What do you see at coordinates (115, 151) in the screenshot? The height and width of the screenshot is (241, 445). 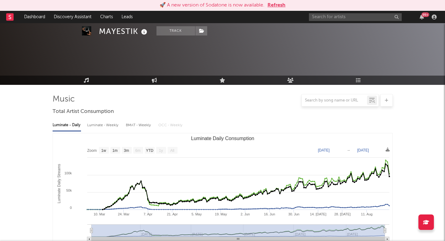 I see `text: 1m` at bounding box center [115, 151].